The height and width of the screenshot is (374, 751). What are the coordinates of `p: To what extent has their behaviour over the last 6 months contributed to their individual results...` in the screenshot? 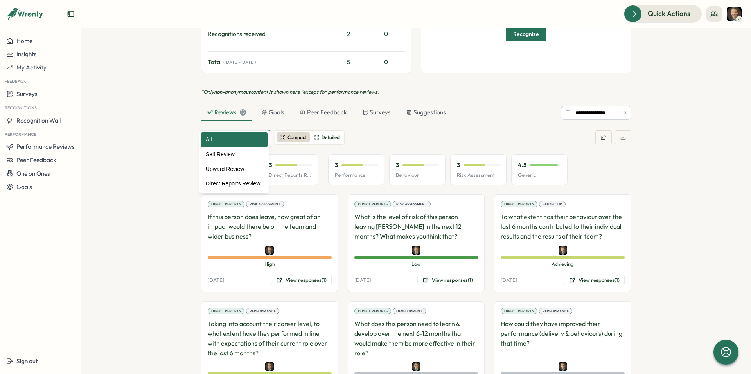 It's located at (562, 227).